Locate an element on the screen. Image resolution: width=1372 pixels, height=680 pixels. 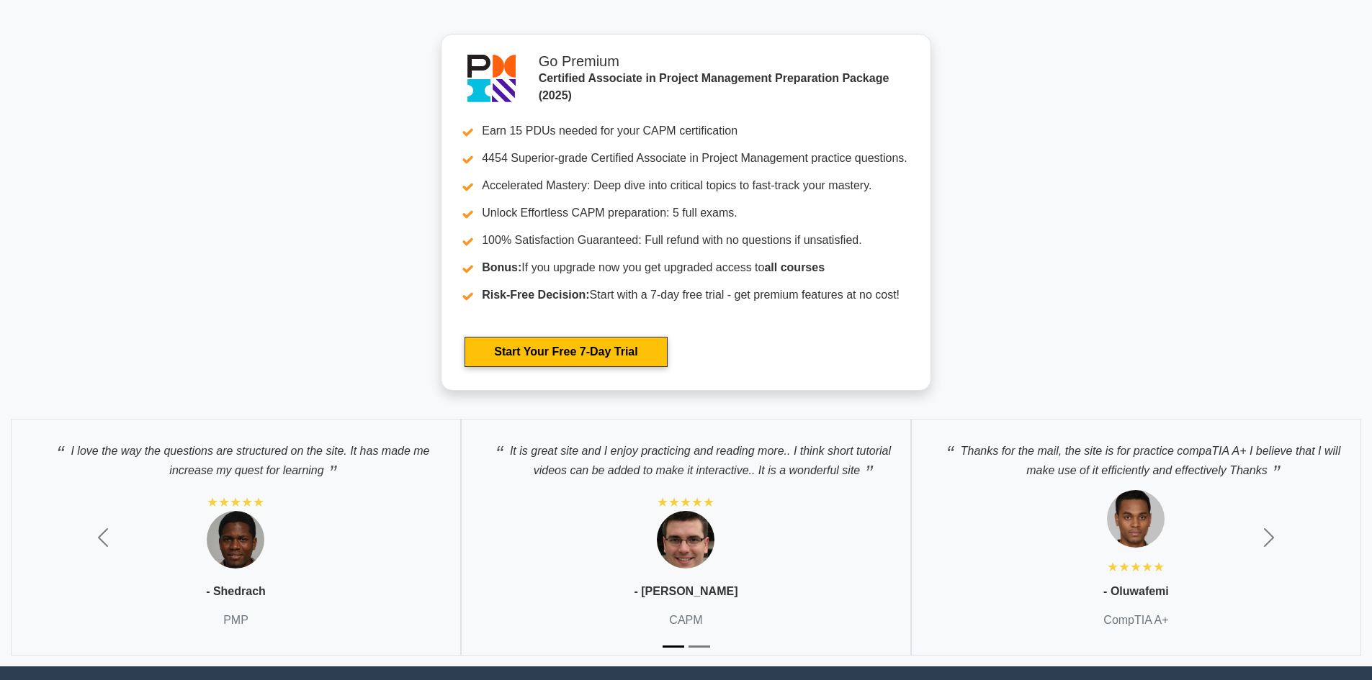
p: - Oluwafemi is located at coordinates (1135, 592).